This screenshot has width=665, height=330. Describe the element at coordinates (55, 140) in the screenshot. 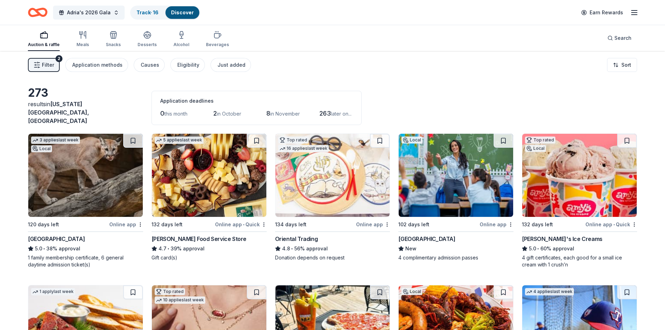

I see `div: 3 applies last week` at that location.